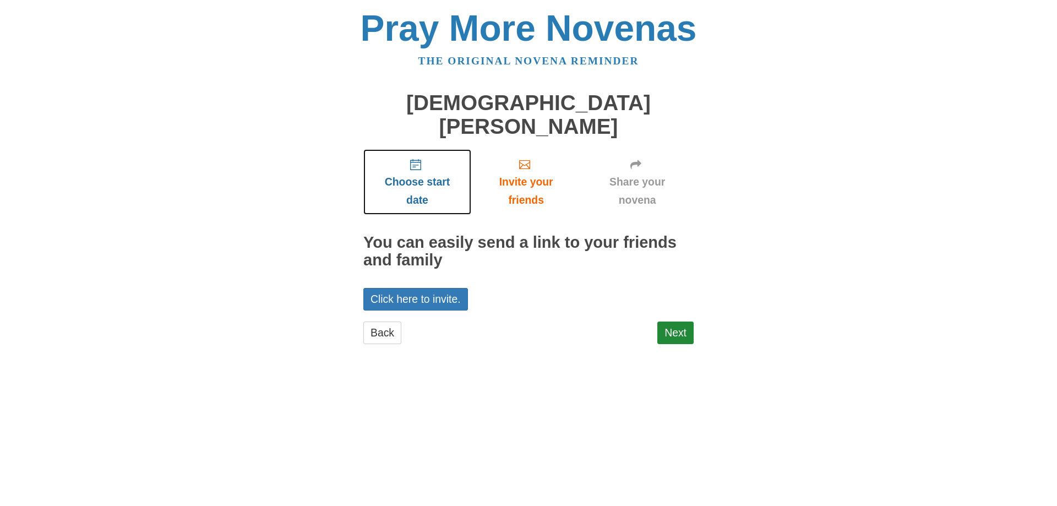  Describe the element at coordinates (526, 191) in the screenshot. I see `span: Invite your friends` at that location.